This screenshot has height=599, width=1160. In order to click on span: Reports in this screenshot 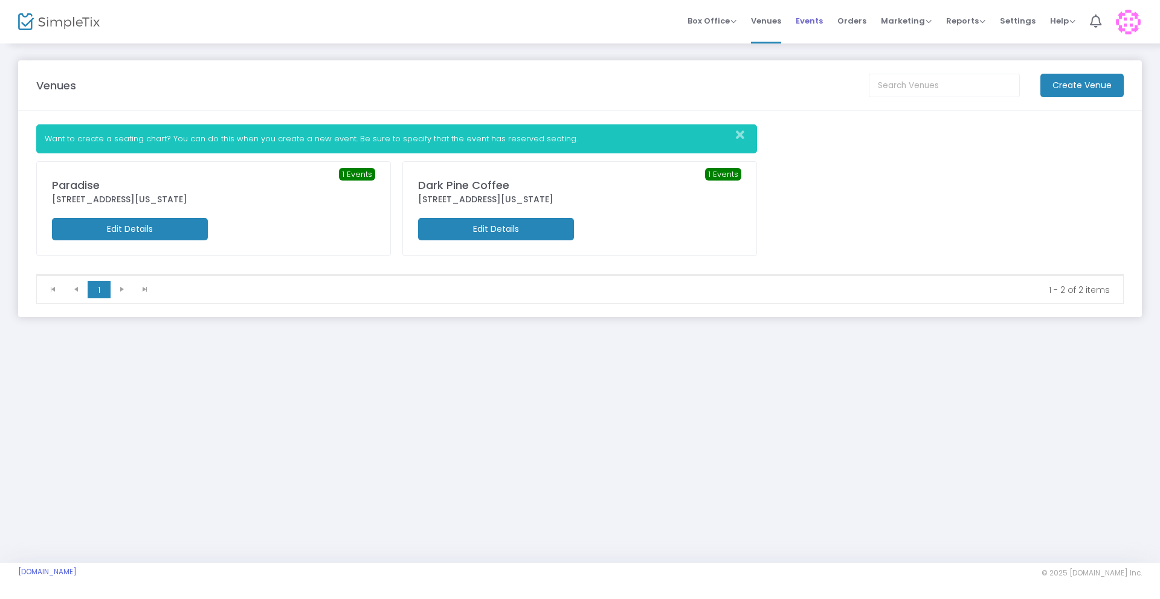, I will do `click(965, 21)`.